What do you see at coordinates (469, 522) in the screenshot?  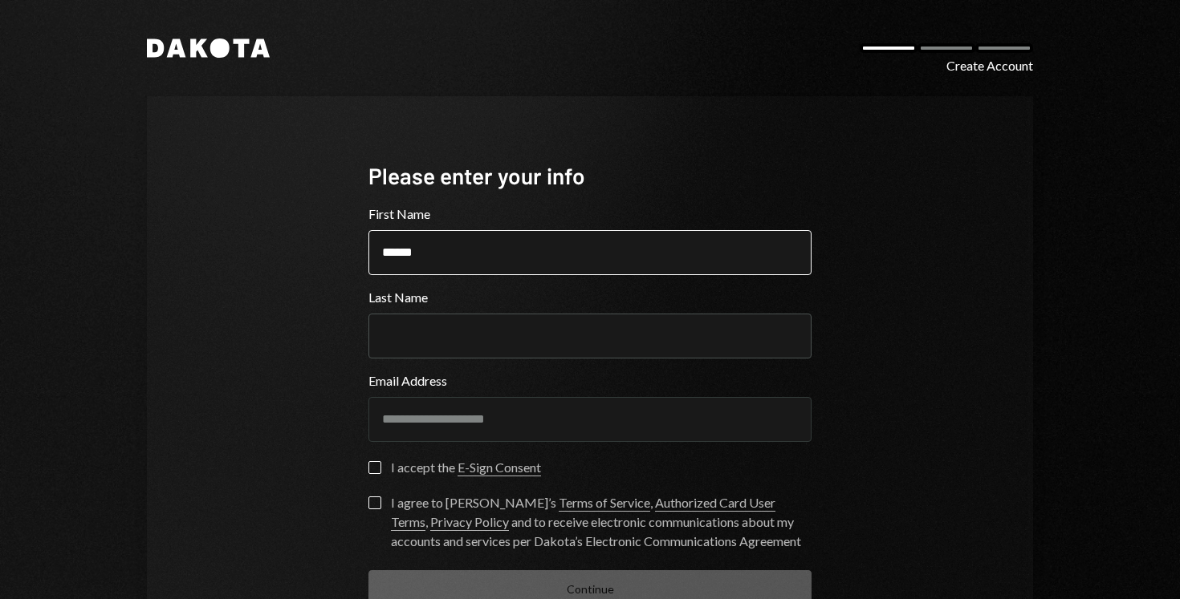 I see `a: Privacy Policy` at bounding box center [469, 522].